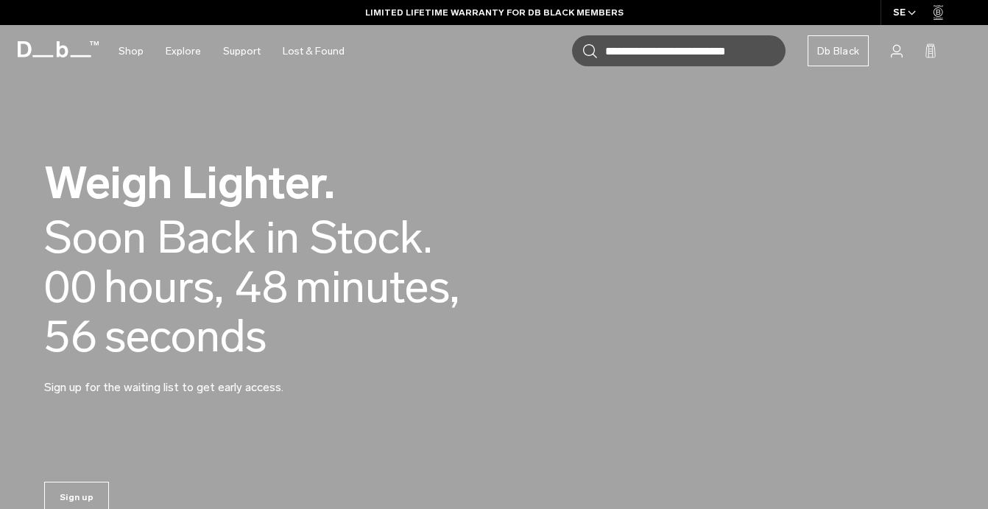 This screenshot has width=988, height=509. I want to click on span: 00, so click(70, 286).